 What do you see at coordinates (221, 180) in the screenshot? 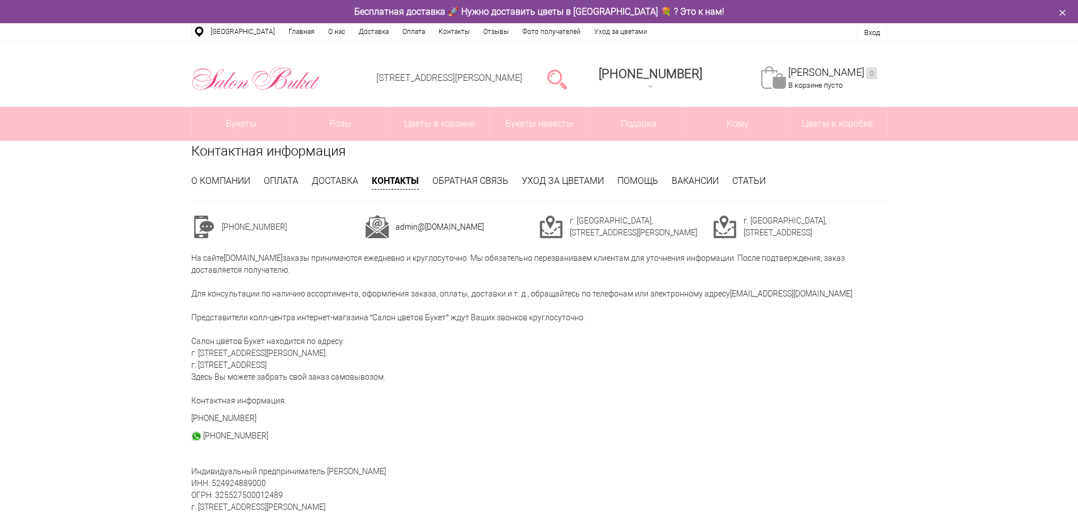
I see `a: О компании` at bounding box center [221, 180].